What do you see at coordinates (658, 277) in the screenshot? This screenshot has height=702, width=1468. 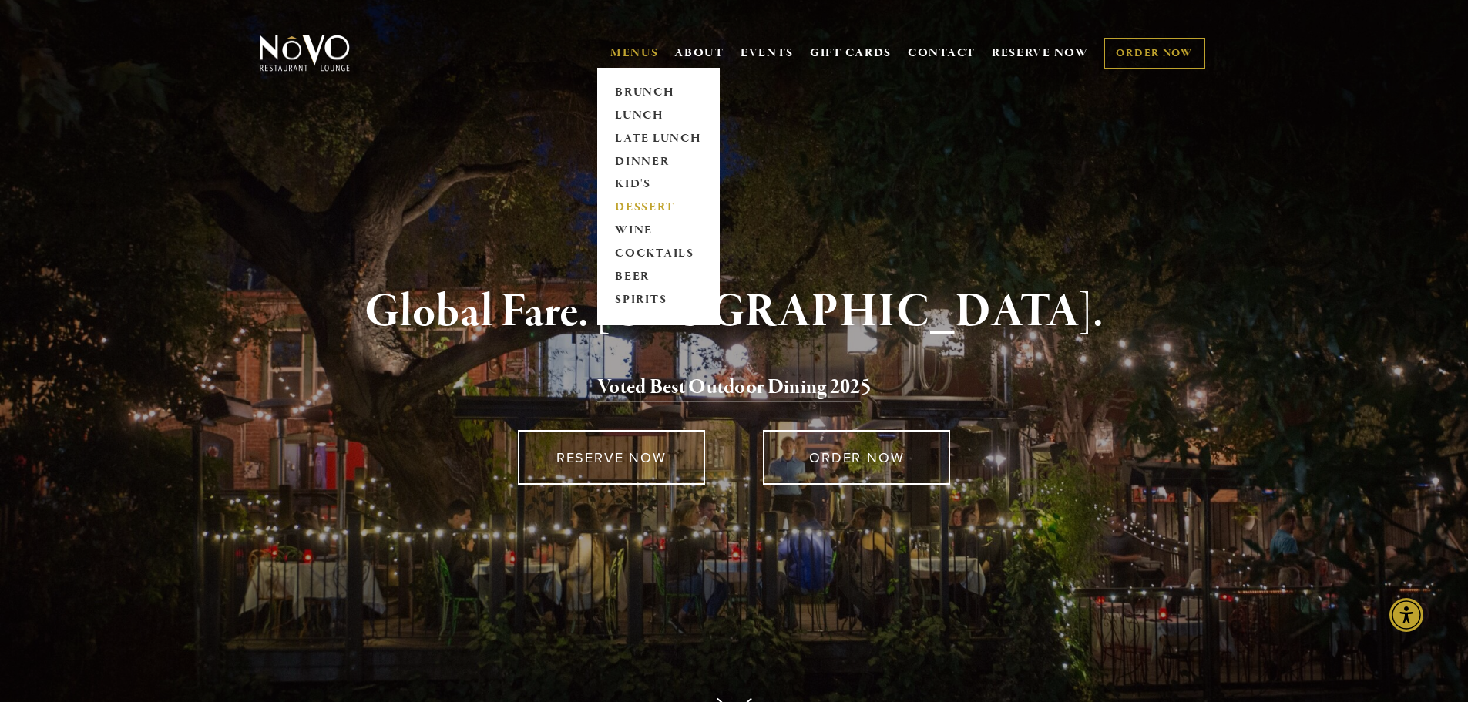 I see `a: BEER` at bounding box center [658, 277].